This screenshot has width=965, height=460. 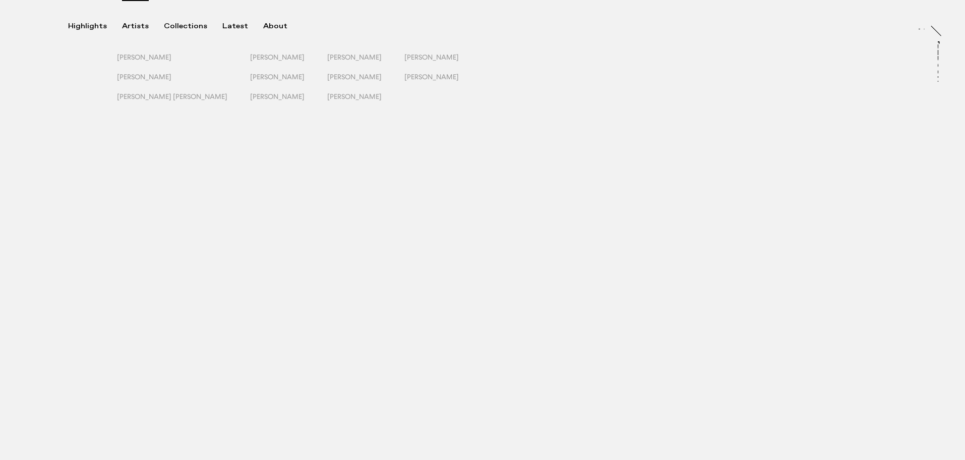 What do you see at coordinates (283, 26) in the screenshot?
I see `button: About` at bounding box center [283, 26].